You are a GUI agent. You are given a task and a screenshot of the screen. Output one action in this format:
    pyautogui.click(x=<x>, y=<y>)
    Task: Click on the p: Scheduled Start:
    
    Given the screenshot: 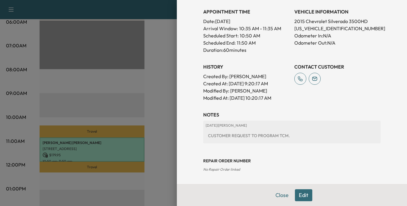 What is the action you would take?
    pyautogui.click(x=221, y=36)
    